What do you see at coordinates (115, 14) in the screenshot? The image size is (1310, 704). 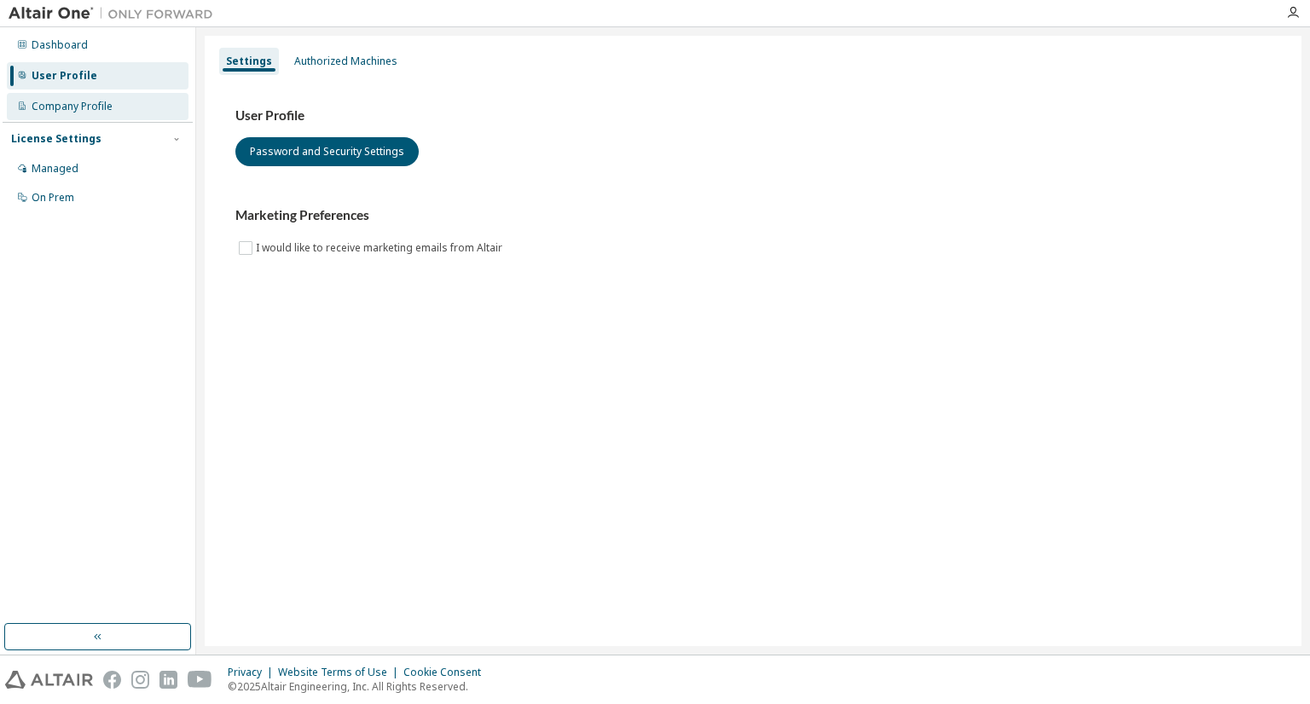 I see `img: Altair One` at bounding box center [115, 14].